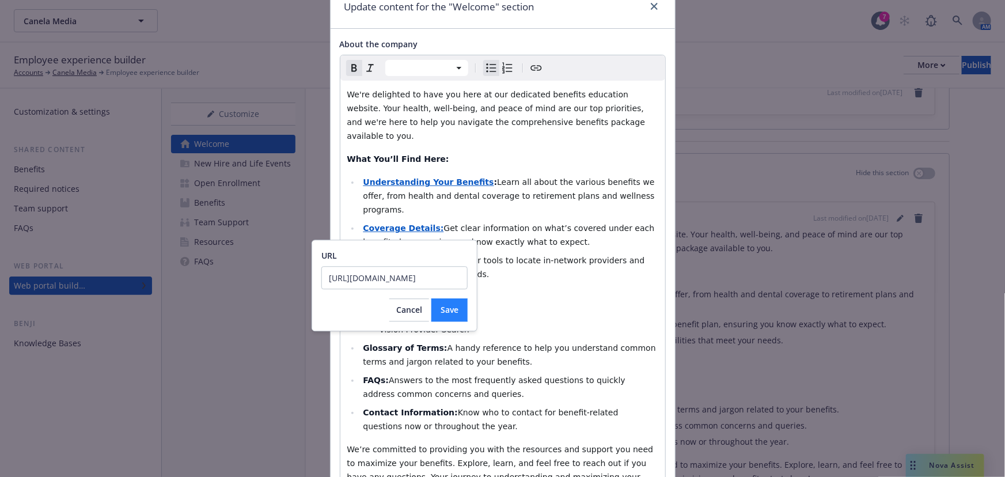 Image resolution: width=1005 pixels, height=477 pixels. What do you see at coordinates (428, 182) in the screenshot?
I see `a: Understanding Your Benefits` at bounding box center [428, 182].